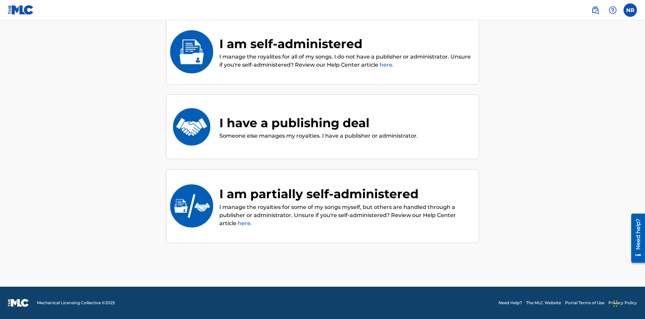  Describe the element at coordinates (21, 10) in the screenshot. I see `img: MLC Logo` at that location.